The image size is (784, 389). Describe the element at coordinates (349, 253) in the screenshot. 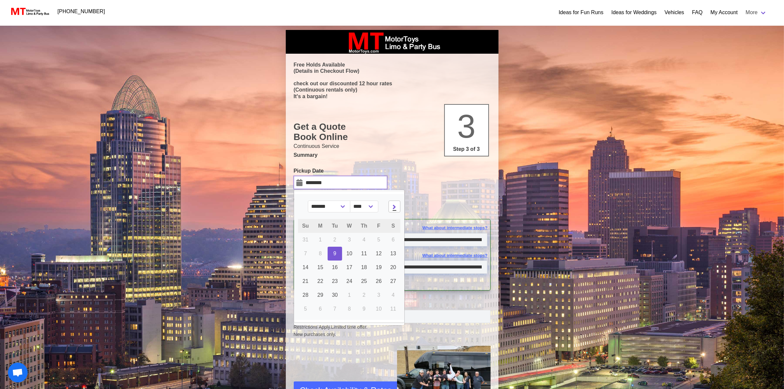

I see `a: 10` at that location.